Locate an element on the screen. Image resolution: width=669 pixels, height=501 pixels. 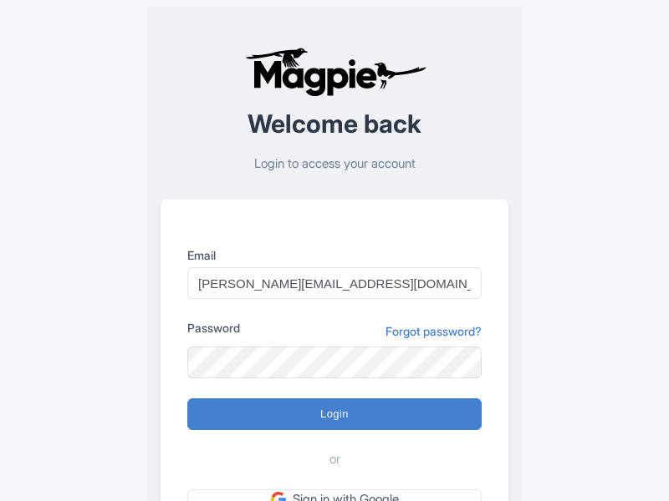
input: Login is located at coordinates (334, 414).